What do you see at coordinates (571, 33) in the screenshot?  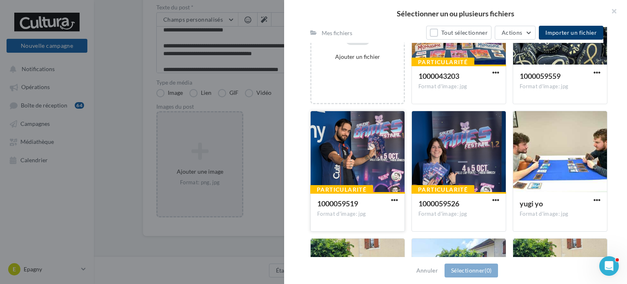 I see `button: Importer un fichier` at bounding box center [571, 33].